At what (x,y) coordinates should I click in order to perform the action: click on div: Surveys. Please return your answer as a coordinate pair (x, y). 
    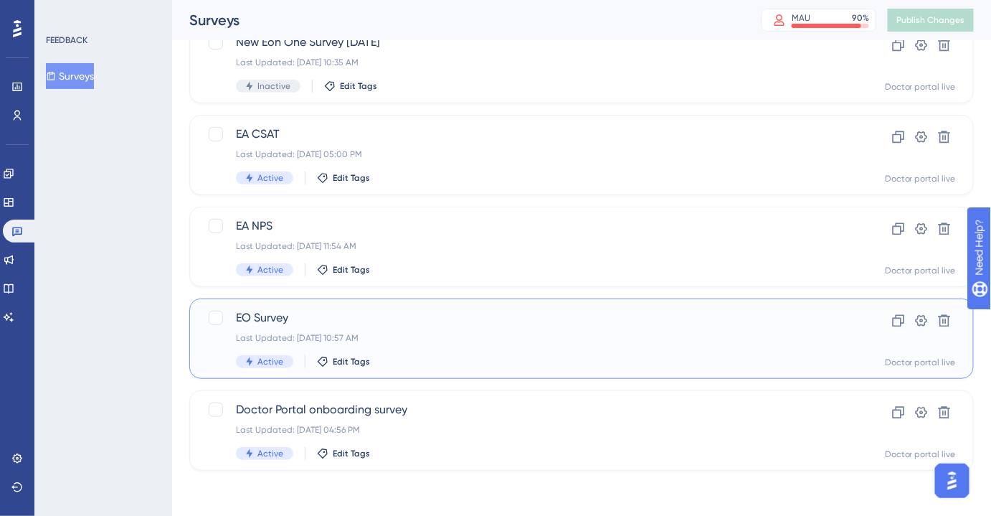
    Looking at the image, I should click on (458, 20).